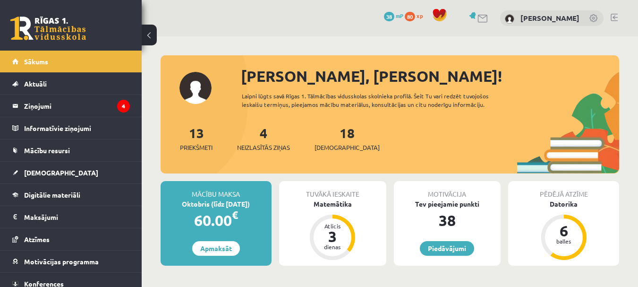 The width and height of the screenshot is (638, 287). I want to click on div: balles, so click(564, 241).